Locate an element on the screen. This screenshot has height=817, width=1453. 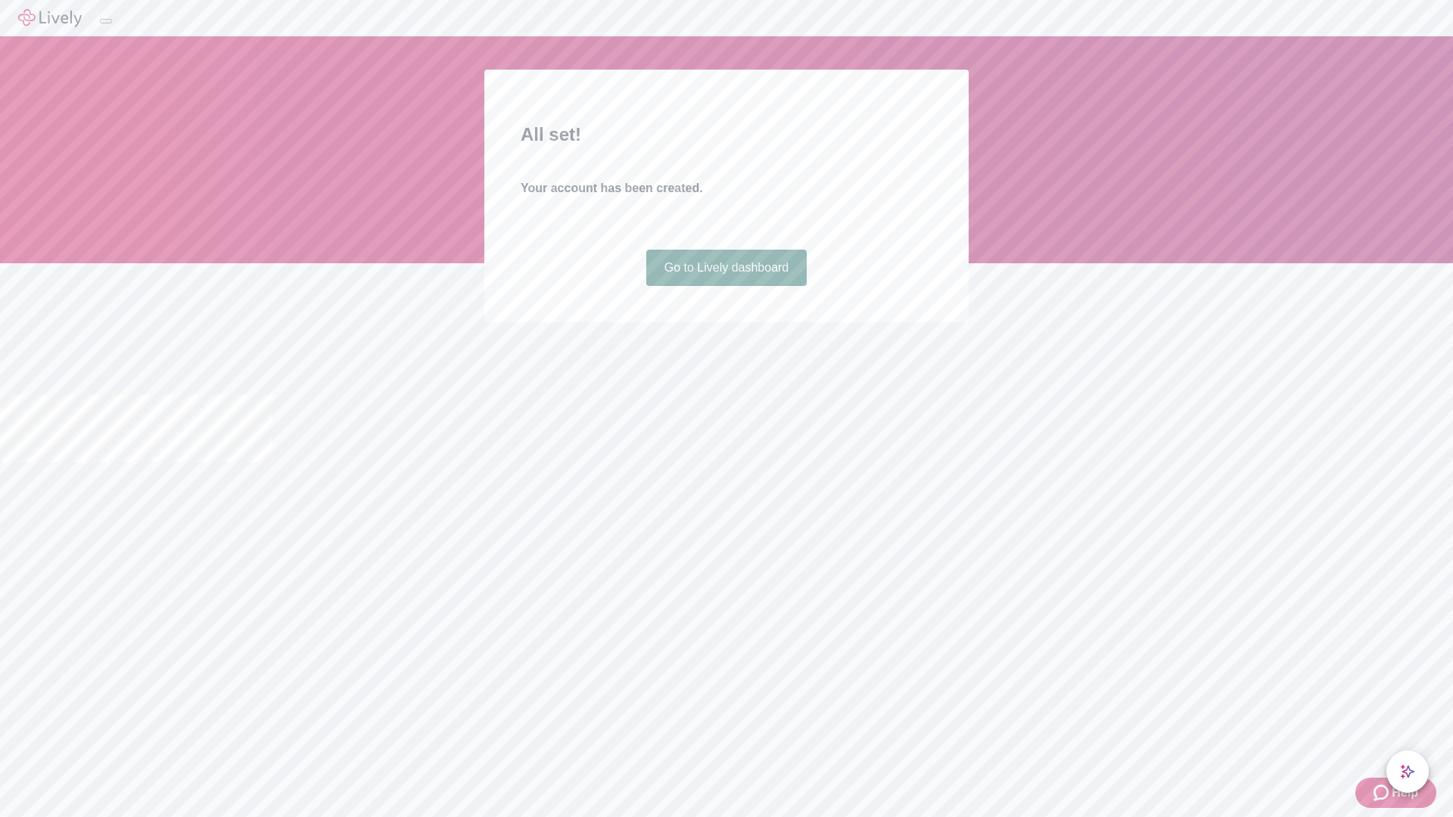
svg: Lively AI Assistant is located at coordinates (1408, 772).